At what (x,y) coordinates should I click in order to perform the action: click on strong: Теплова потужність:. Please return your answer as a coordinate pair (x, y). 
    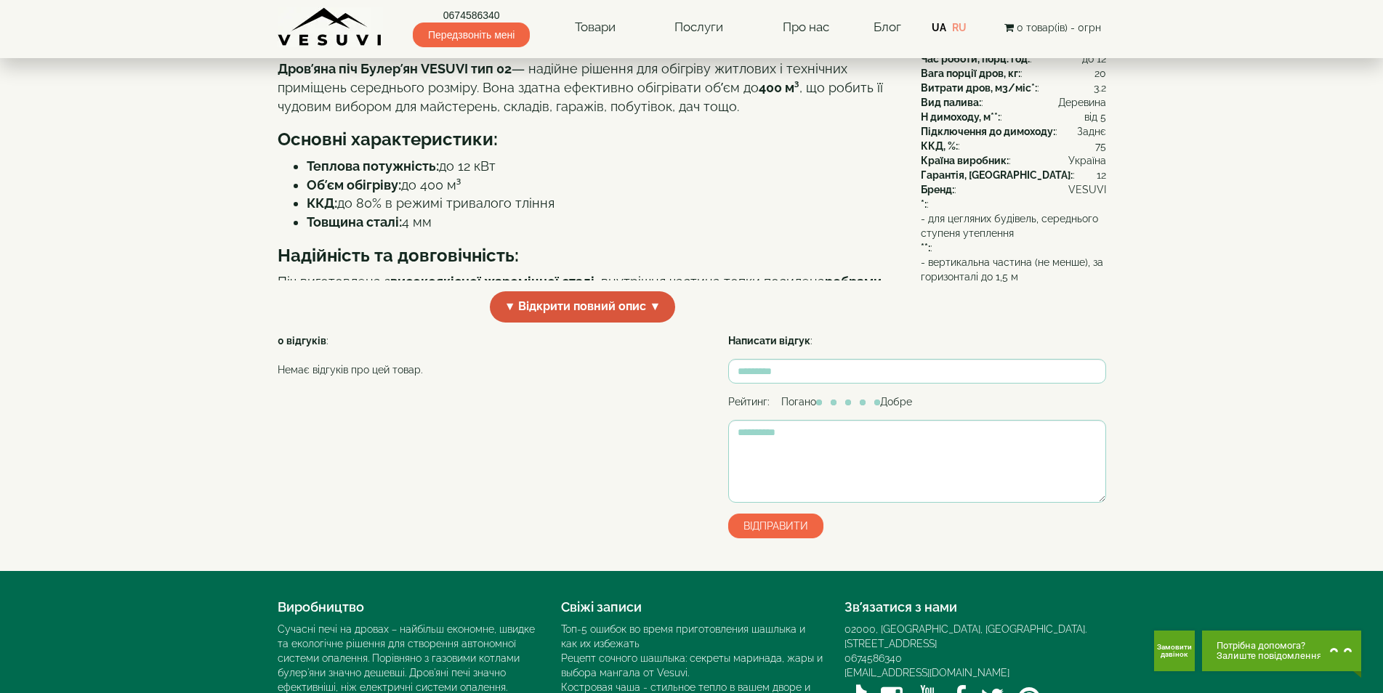
    Looking at the image, I should click on (373, 166).